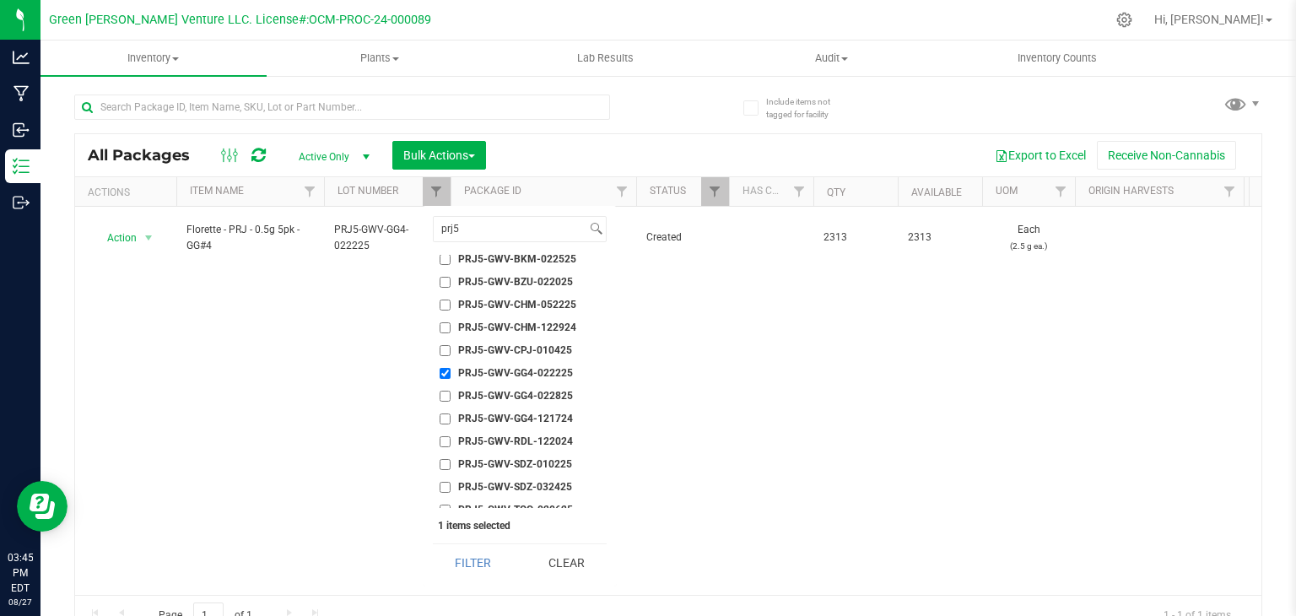  What do you see at coordinates (154, 58) in the screenshot?
I see `span: Inventory` at bounding box center [154, 58].